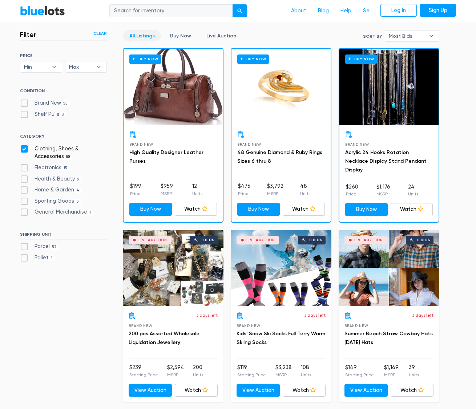 The image size is (476, 409). What do you see at coordinates (45, 103) in the screenshot?
I see `label: Brand New` at bounding box center [45, 103].